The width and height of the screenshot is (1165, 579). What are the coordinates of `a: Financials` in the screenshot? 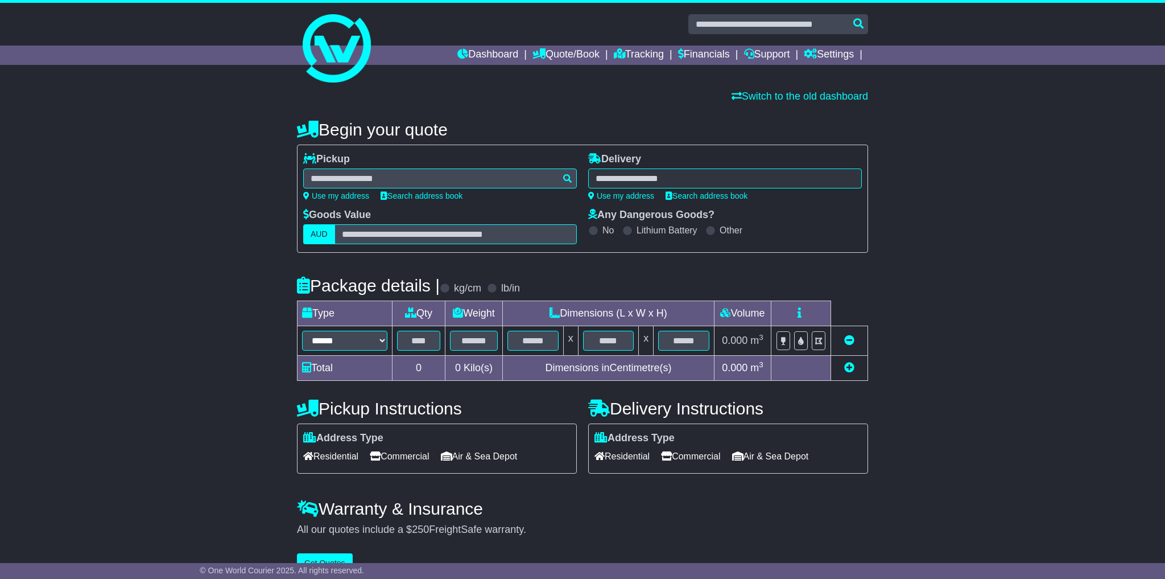 It's located at (704, 55).